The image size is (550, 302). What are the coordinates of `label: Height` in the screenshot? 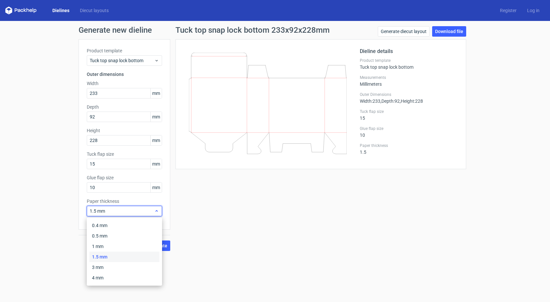 It's located at (124, 131).